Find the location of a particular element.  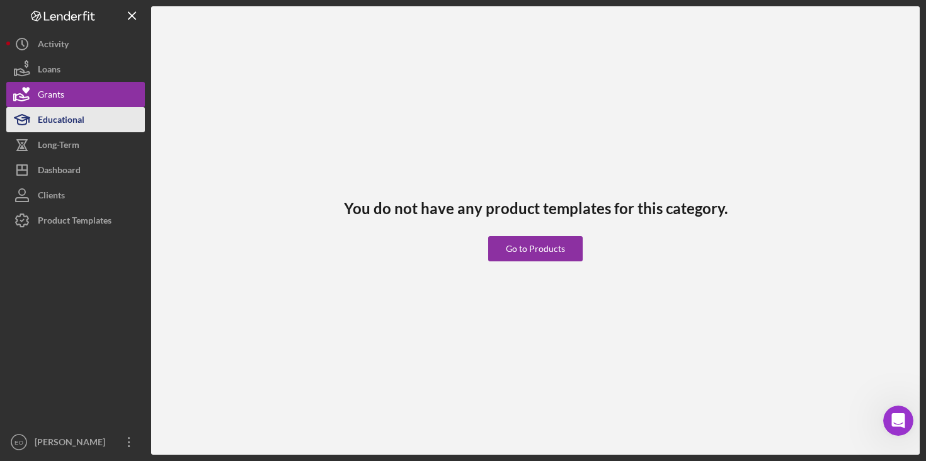

text: EO is located at coordinates (19, 442).